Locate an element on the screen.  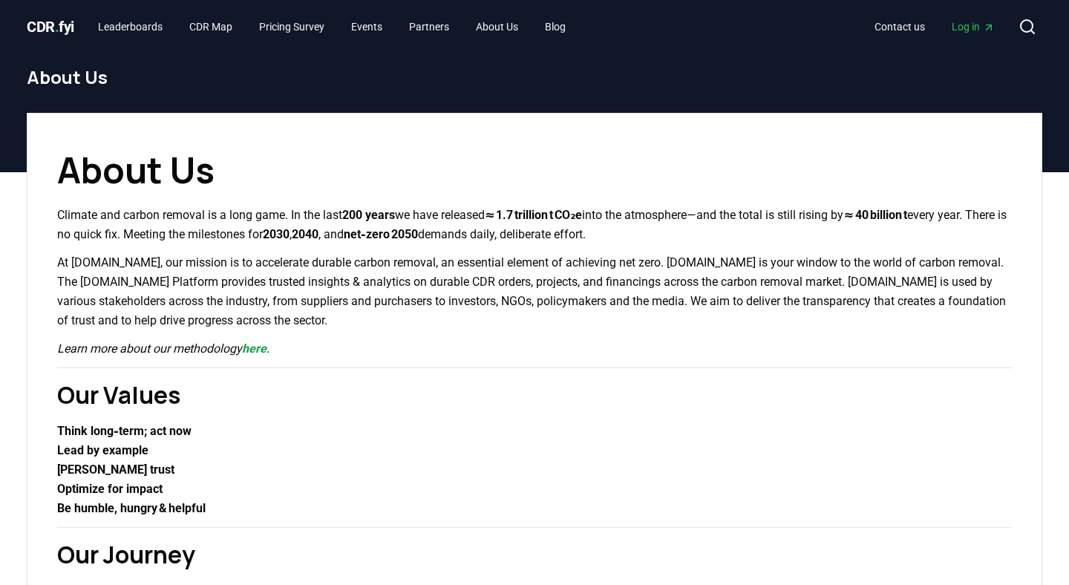
h2: Our Journey is located at coordinates (534, 554).